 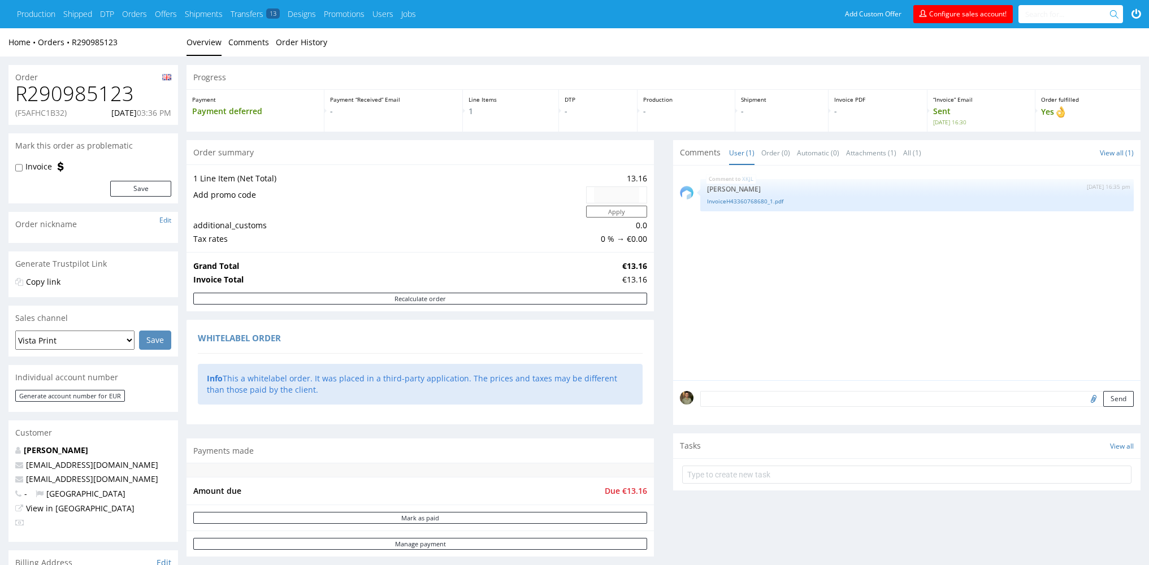 I want to click on a: Users, so click(x=383, y=14).